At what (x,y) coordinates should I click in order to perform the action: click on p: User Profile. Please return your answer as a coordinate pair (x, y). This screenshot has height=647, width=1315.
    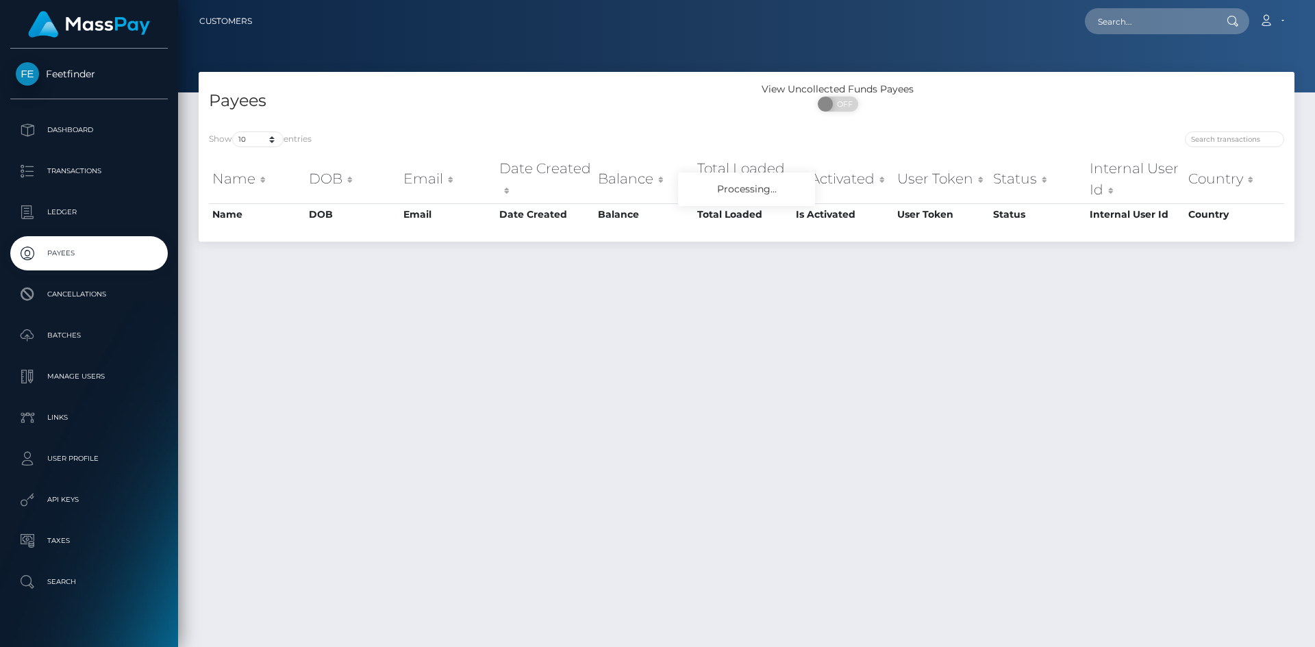
    Looking at the image, I should click on (89, 459).